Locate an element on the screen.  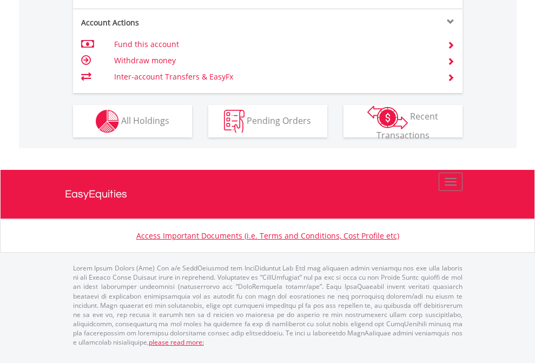
button: All Holdings is located at coordinates (133, 121).